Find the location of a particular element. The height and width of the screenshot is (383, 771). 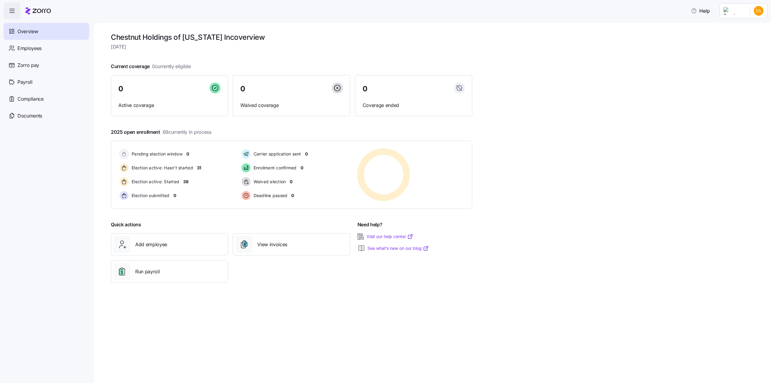

span: Add employee is located at coordinates (151, 244).